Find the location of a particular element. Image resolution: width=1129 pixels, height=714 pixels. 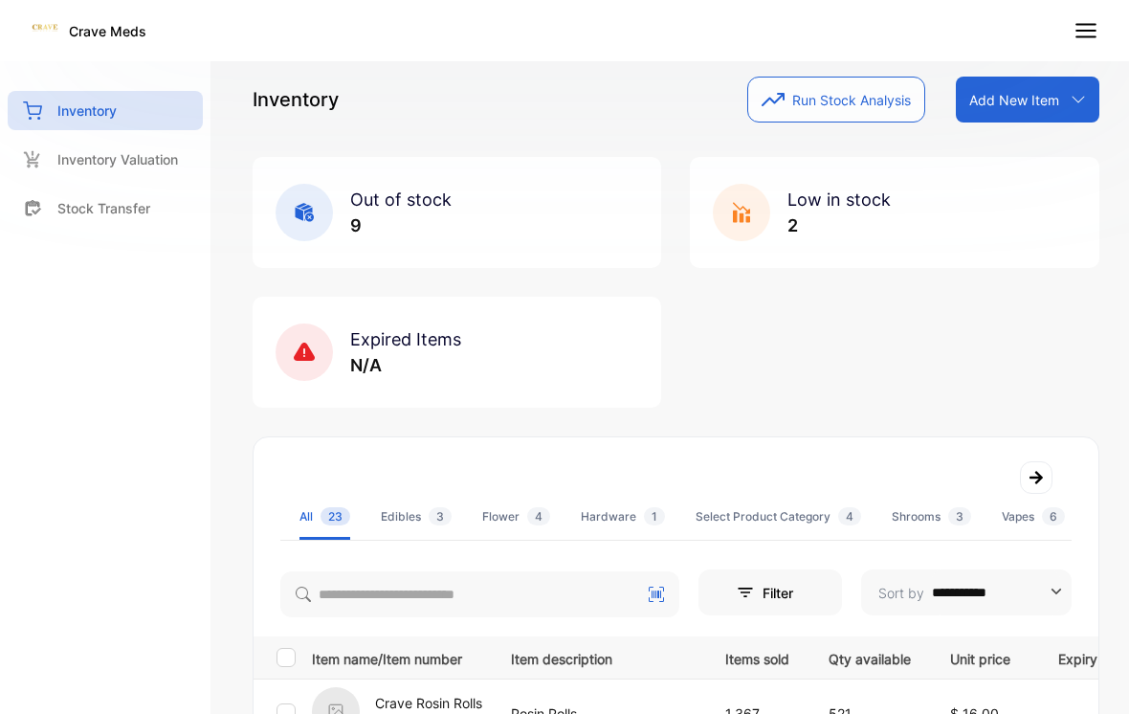

div: Flower is located at coordinates (516, 517).